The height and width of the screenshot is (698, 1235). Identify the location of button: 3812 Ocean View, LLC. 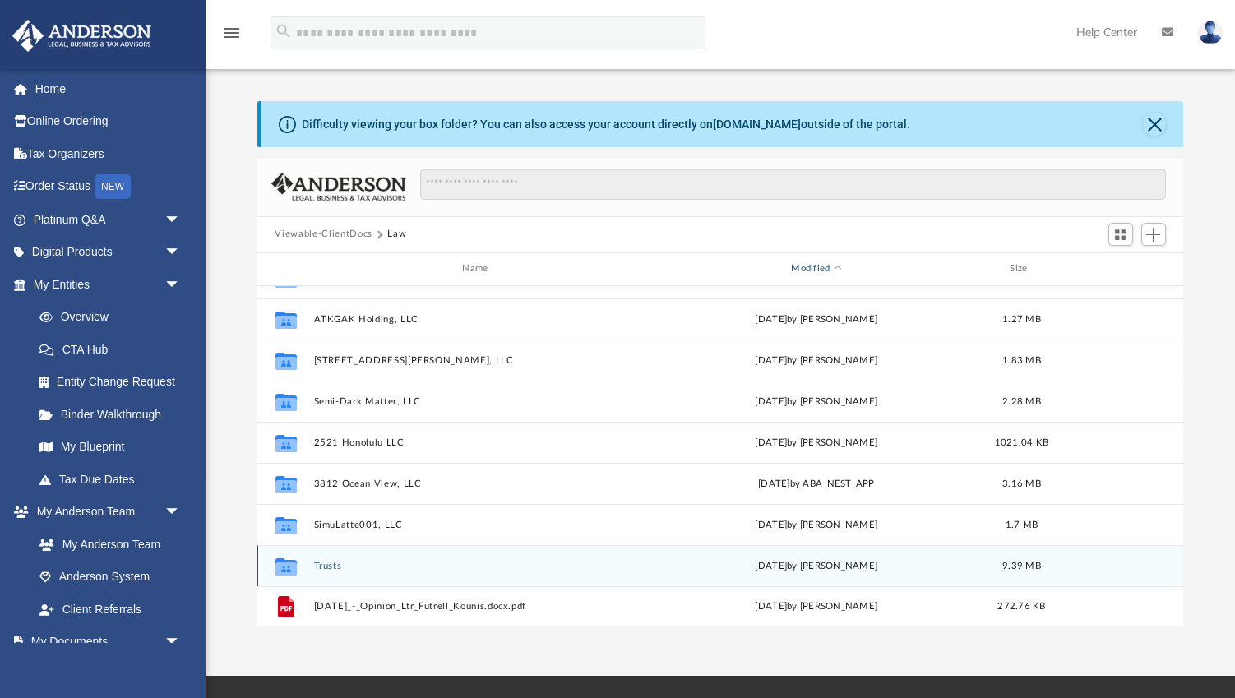
(479, 483).